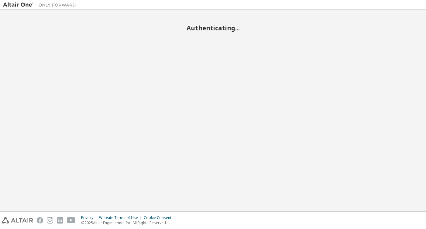 This screenshot has width=426, height=229. I want to click on div: Cookie Consent, so click(159, 218).